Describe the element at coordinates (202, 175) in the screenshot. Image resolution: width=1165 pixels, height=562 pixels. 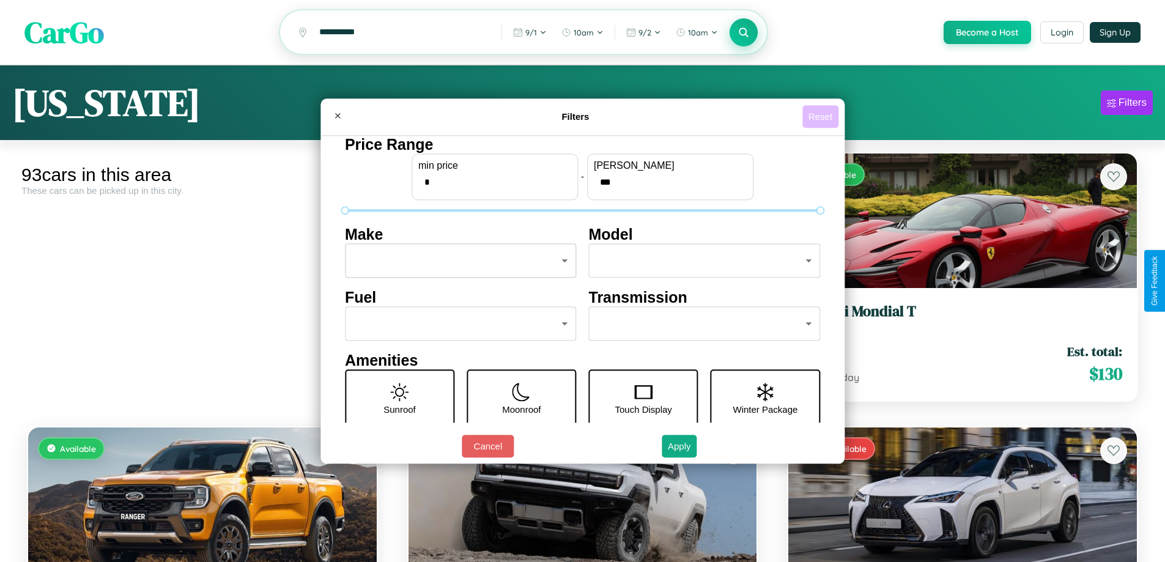
I see `div: 93 cars in this area` at that location.